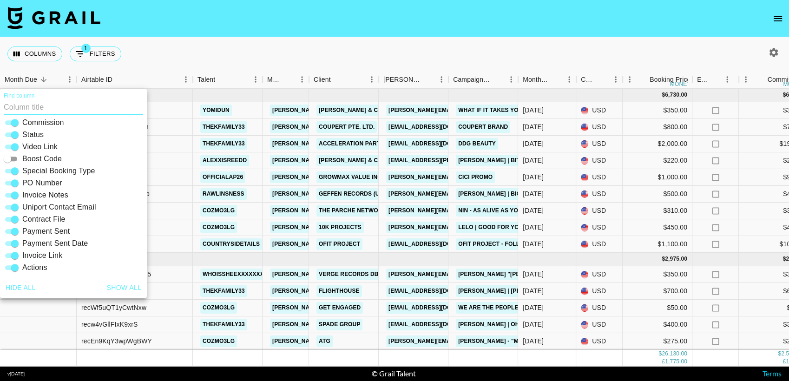 The width and height of the screenshot is (789, 381). What do you see at coordinates (340, 227) in the screenshot?
I see `a: 10k Projects` at bounding box center [340, 227].